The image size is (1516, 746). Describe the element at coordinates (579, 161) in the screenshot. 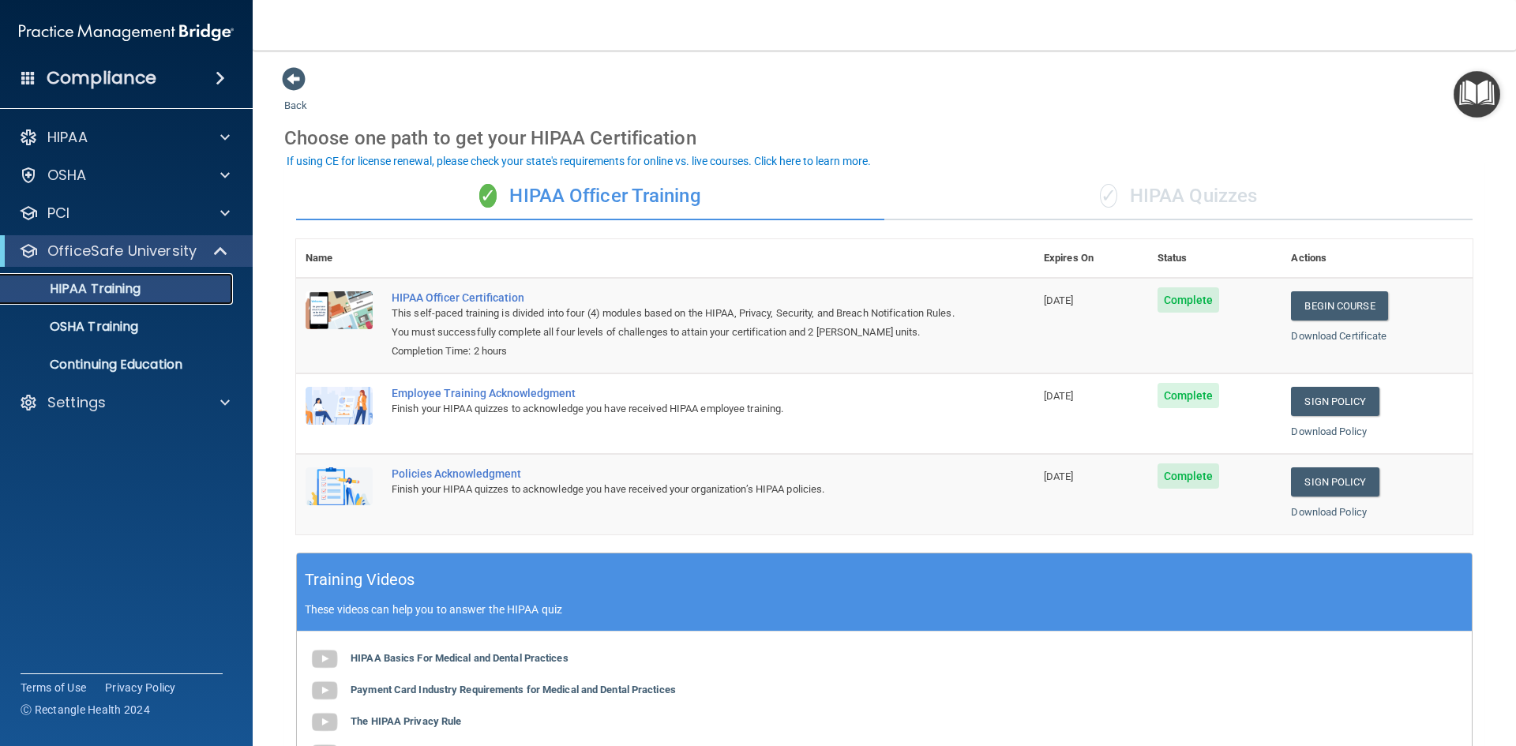

I see `div: If using CE for license renewal, please check your state's requirements for online vs. live cours...` at that location.